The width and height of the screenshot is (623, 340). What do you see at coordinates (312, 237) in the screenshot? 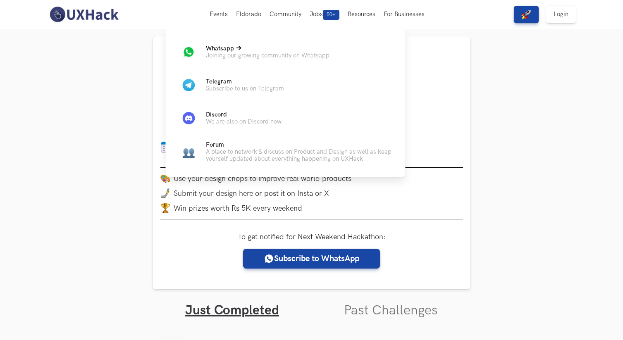
I see `label: To get notified for Next Weekend Hackathon:` at bounding box center [312, 237].